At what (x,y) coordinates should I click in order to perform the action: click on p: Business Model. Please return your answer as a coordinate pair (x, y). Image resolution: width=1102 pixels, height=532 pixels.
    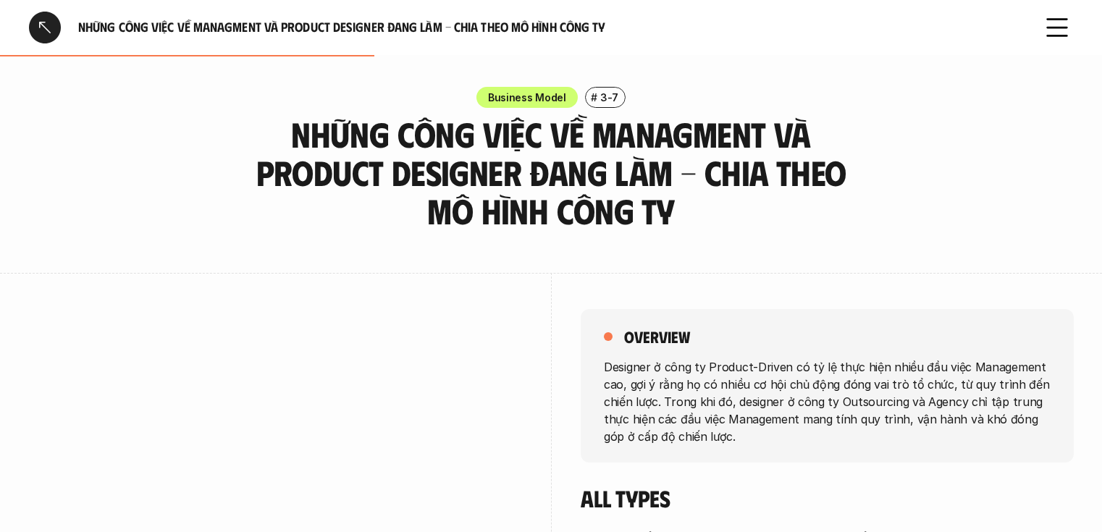
    Looking at the image, I should click on (527, 97).